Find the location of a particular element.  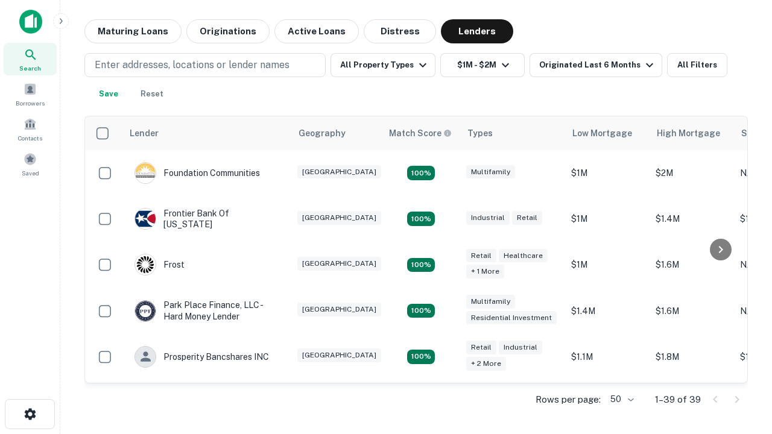

a: Search is located at coordinates (30, 59).